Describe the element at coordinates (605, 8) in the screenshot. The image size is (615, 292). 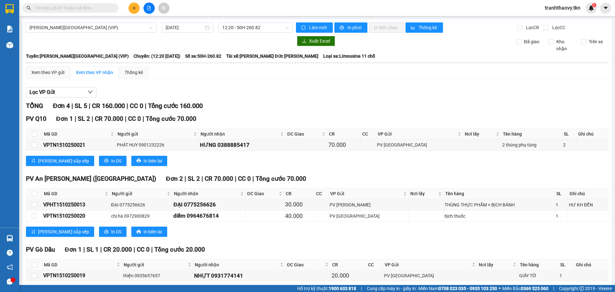
I see `button: caret-down` at that location.